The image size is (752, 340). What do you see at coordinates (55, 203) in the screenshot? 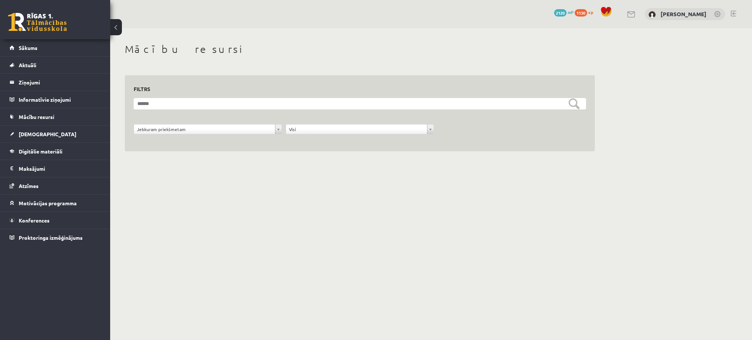
I see `a: Motivācijas programma` at bounding box center [55, 203].